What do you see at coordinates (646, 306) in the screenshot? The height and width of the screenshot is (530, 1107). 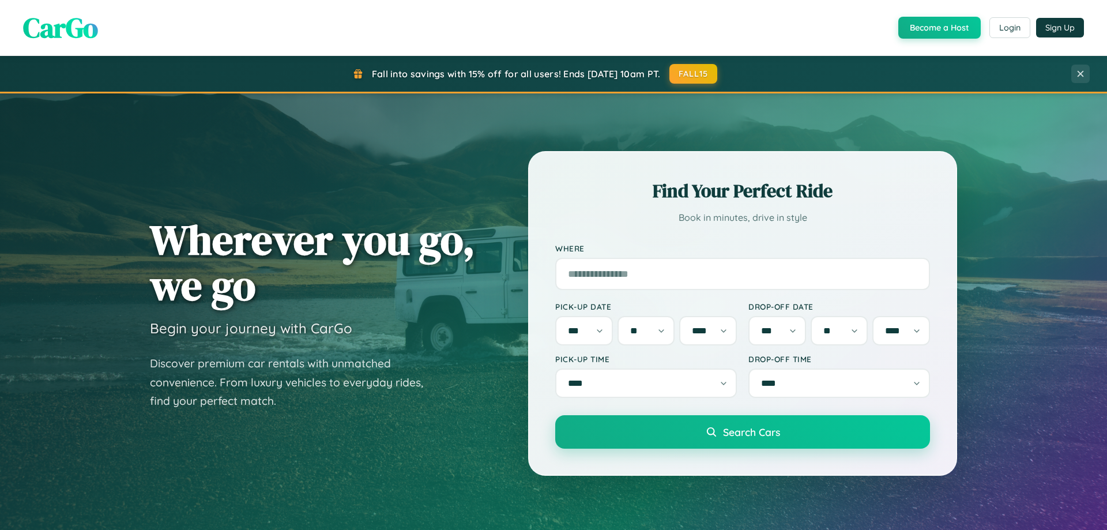 I see `label: Pick-up Date` at bounding box center [646, 306].